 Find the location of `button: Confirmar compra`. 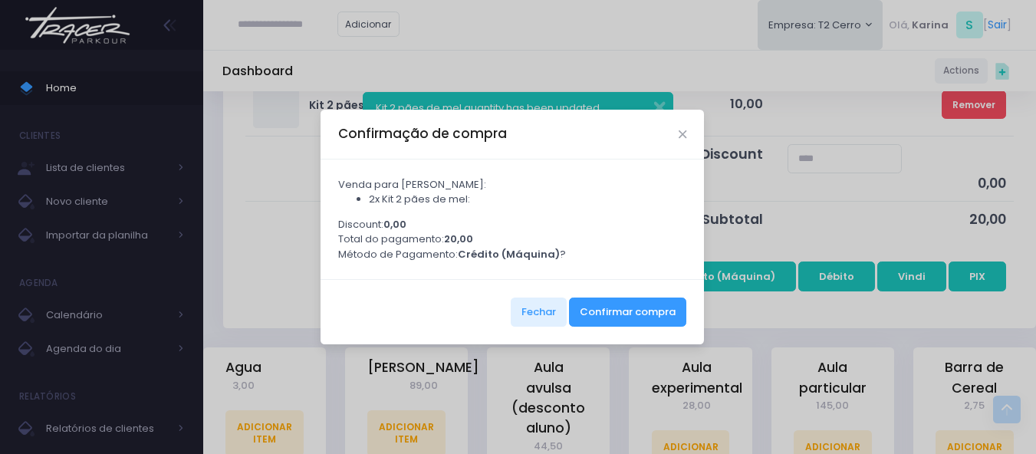

button: Confirmar compra is located at coordinates (627, 312).